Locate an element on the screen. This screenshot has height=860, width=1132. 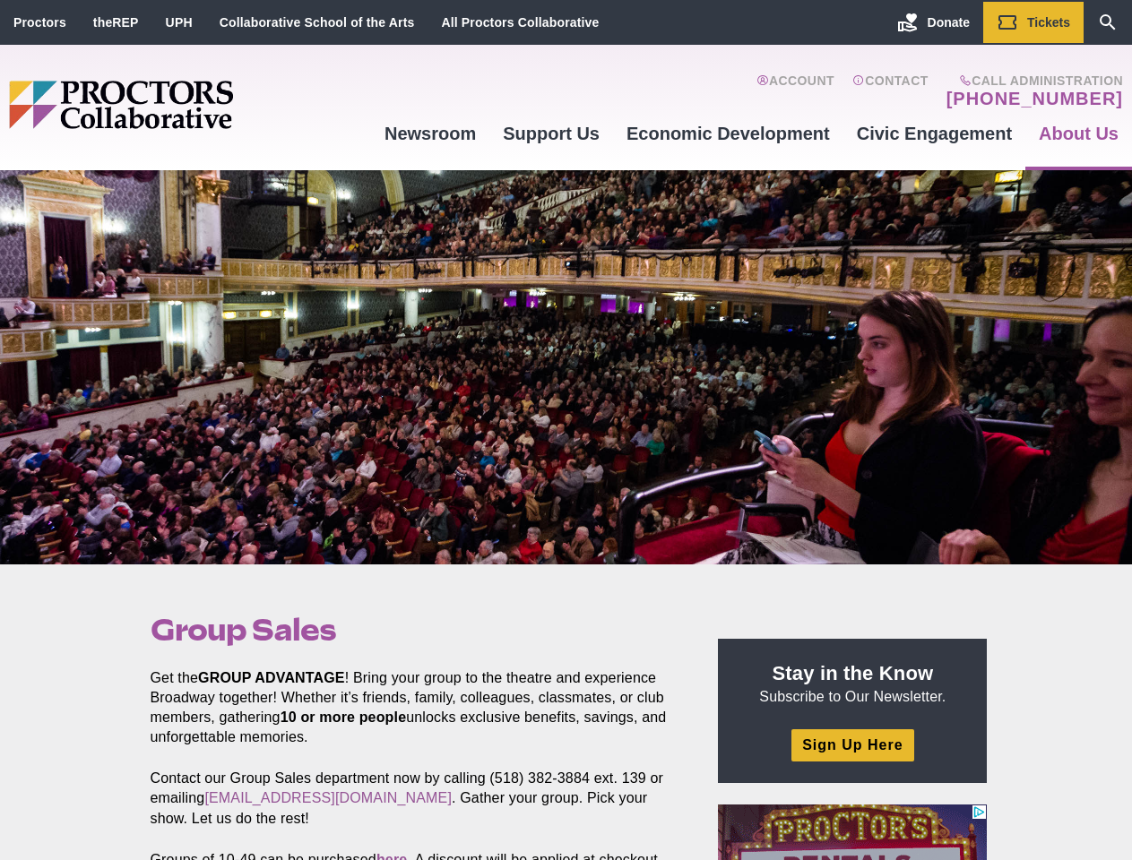
a: theREP is located at coordinates (116, 22).